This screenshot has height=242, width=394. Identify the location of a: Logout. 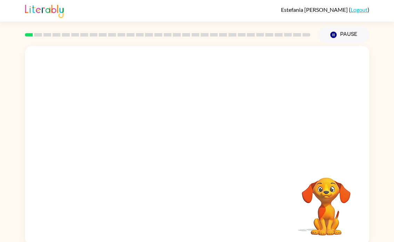
(359, 9).